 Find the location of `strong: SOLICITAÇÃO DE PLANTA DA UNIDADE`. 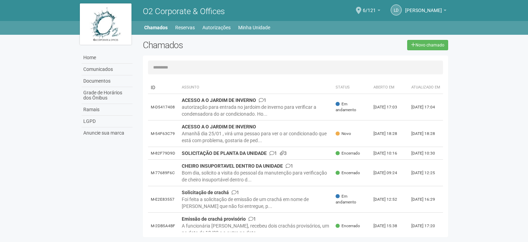

strong: SOLICITAÇÃO DE PLANTA DA UNIDADE is located at coordinates (224, 153).